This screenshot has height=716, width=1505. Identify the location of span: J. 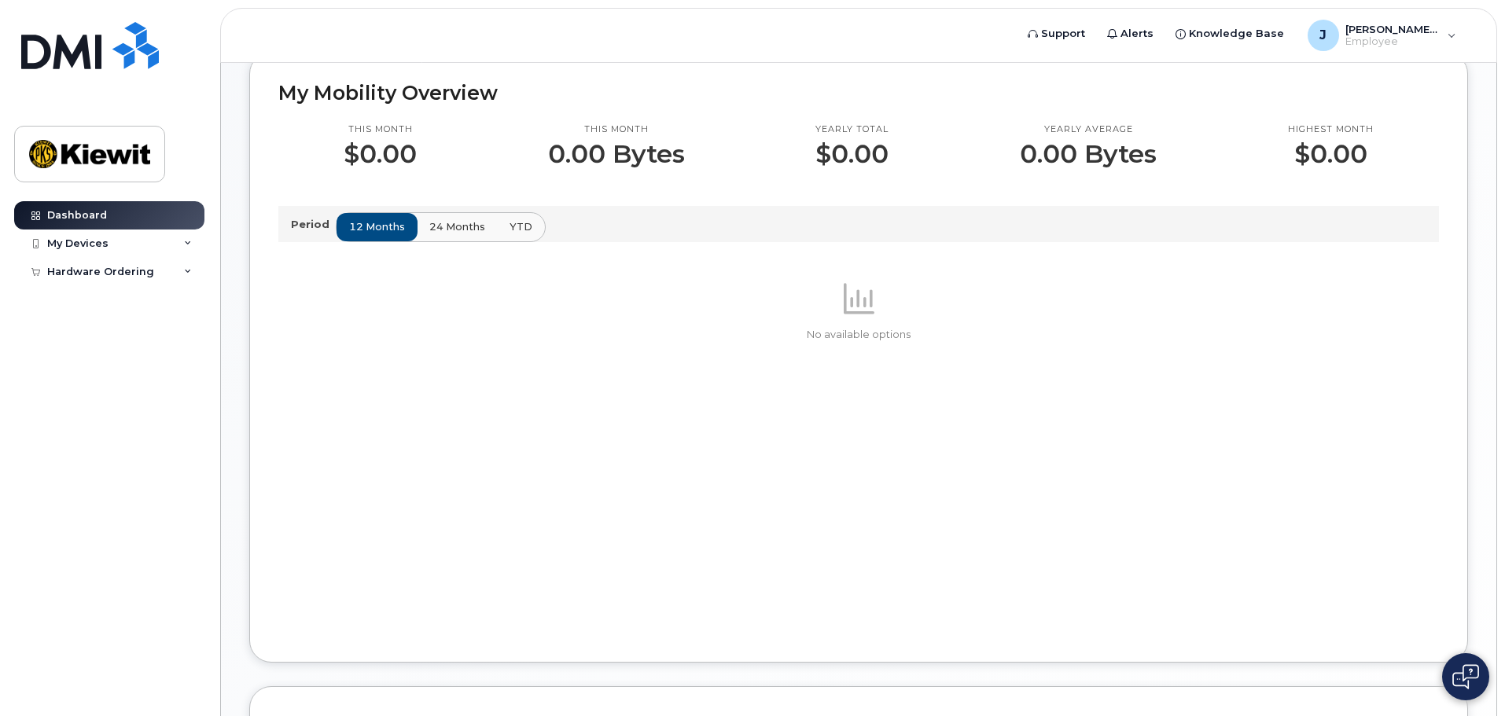
(1323, 35).